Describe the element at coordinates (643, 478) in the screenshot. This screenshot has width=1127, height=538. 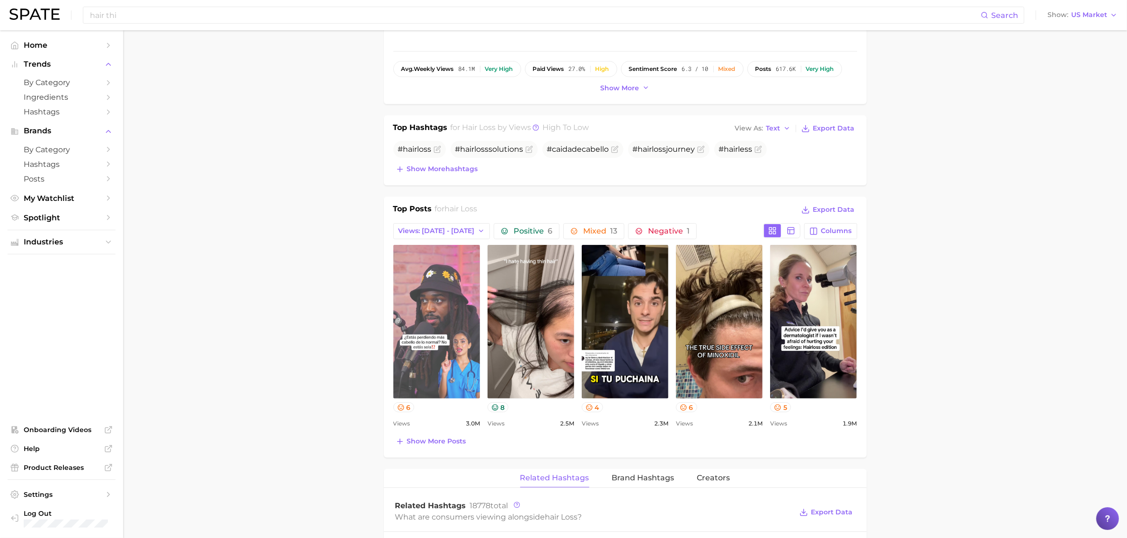
I see `span: Brand Hashtags` at that location.